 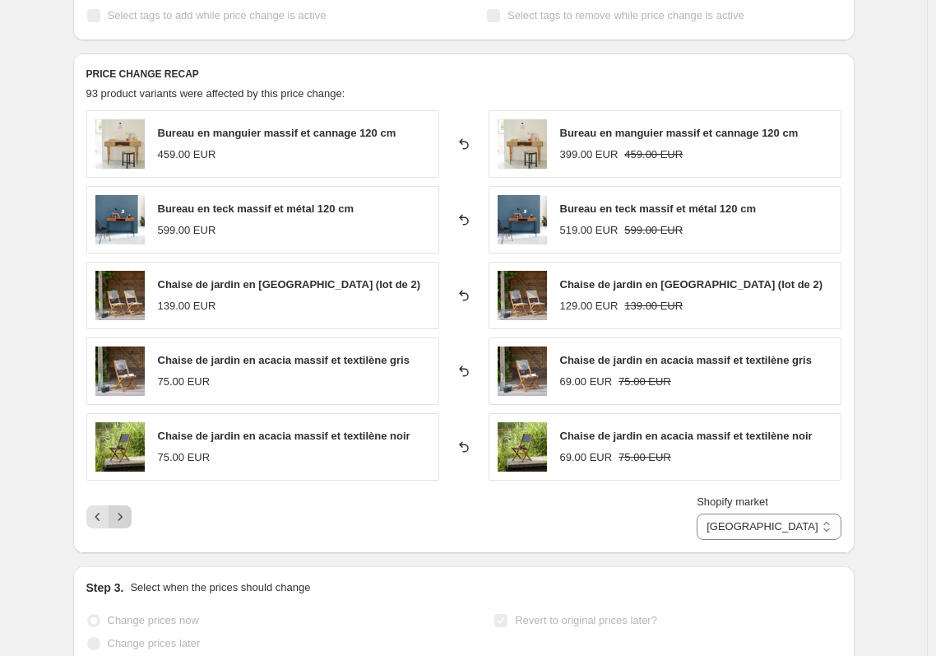 I want to click on div: 399.00 EUR, so click(x=589, y=155).